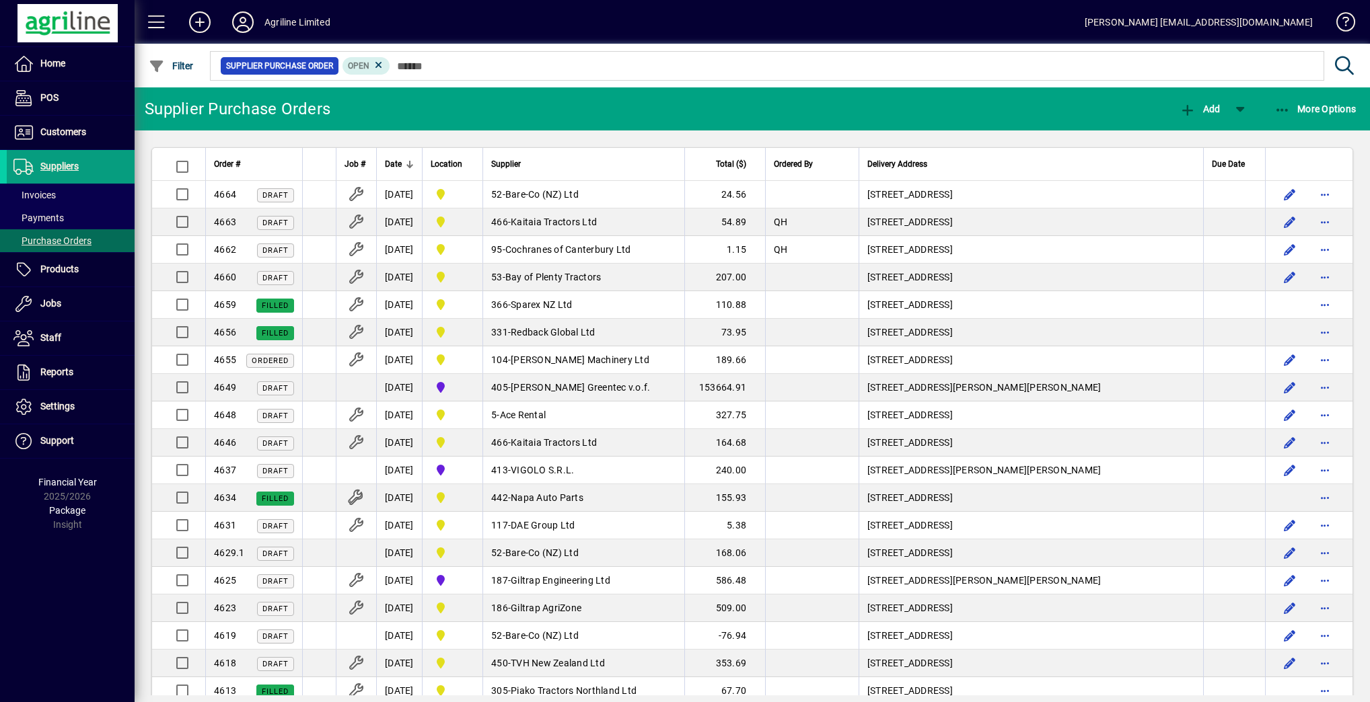 The height and width of the screenshot is (702, 1370). I want to click on span: 4656, so click(225, 332).